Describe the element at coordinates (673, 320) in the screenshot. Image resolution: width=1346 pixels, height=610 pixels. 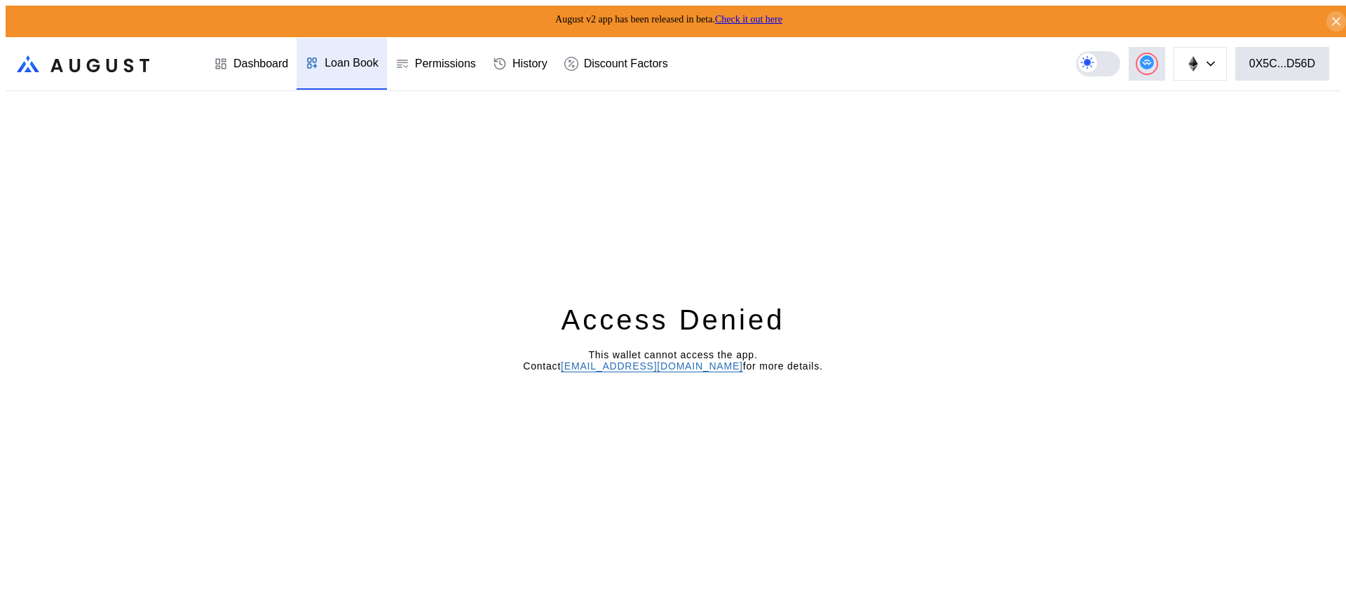
I see `div: Access Denied` at that location.